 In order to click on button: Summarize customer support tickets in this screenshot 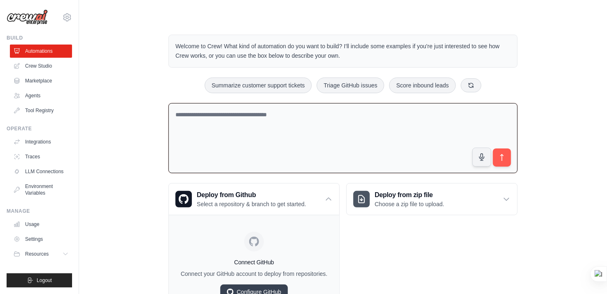, I will do `click(258, 85)`.